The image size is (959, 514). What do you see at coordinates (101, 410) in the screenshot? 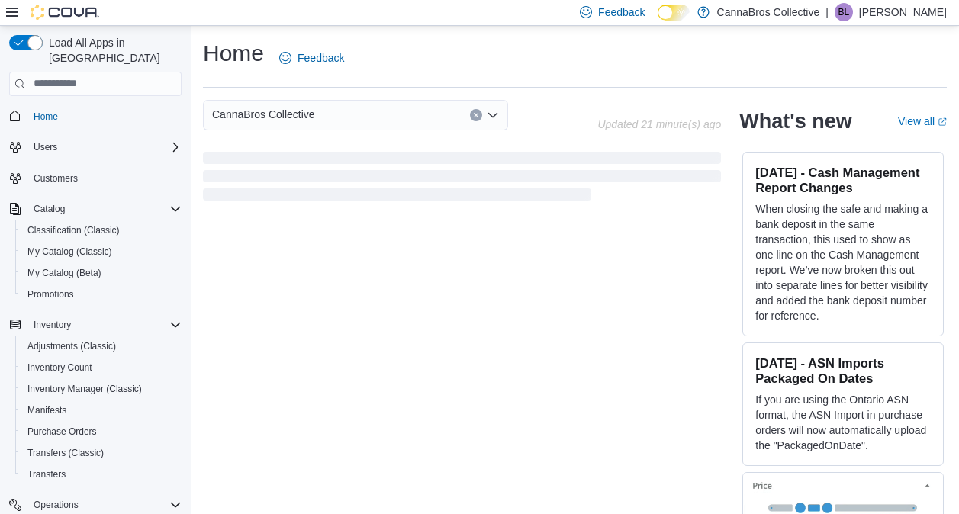
I see `button: Manifests` at bounding box center [101, 410].